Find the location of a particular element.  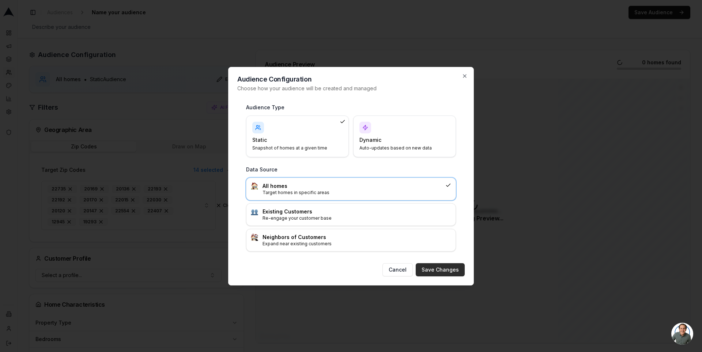

button: Cancel is located at coordinates (398, 270).